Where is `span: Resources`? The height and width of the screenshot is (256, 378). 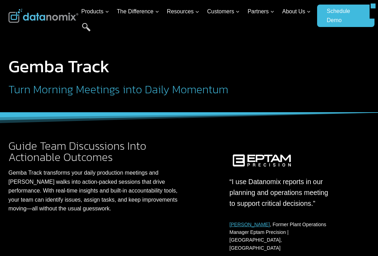
span: Resources is located at coordinates (183, 12).